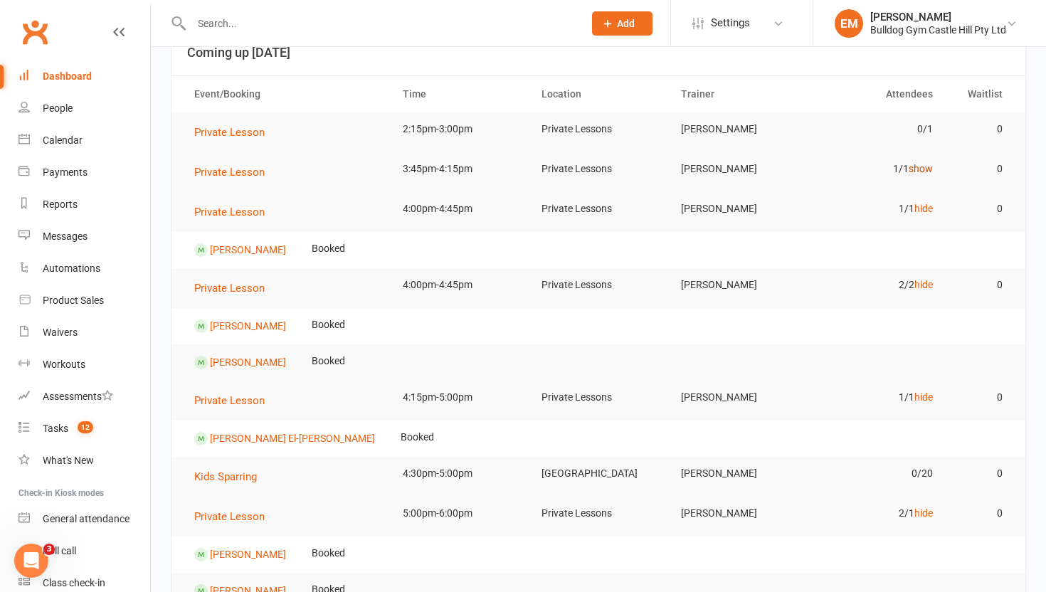 The image size is (1046, 592). What do you see at coordinates (78, 396) in the screenshot?
I see `div: Assessments` at bounding box center [78, 396].